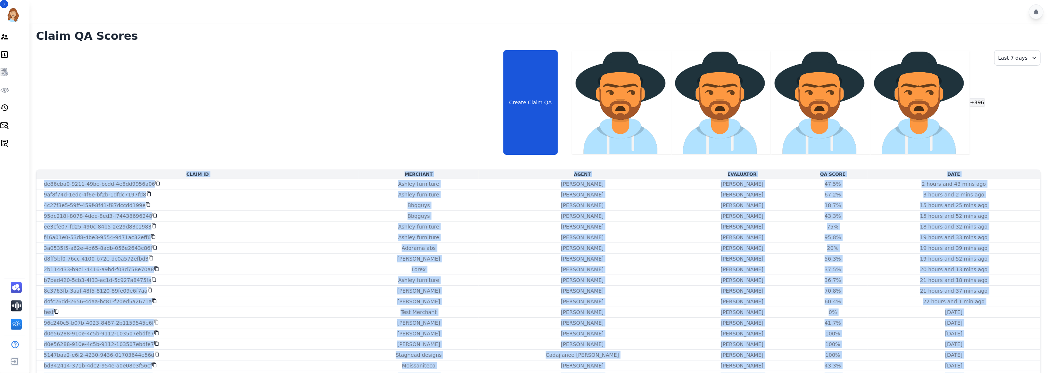  Describe the element at coordinates (582, 174) in the screenshot. I see `div: Agent` at that location.